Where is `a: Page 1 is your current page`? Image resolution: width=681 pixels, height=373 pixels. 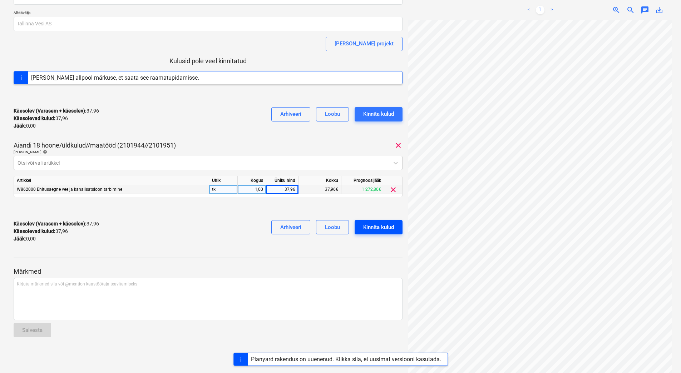 a: Page 1 is your current page is located at coordinates (541, 10).